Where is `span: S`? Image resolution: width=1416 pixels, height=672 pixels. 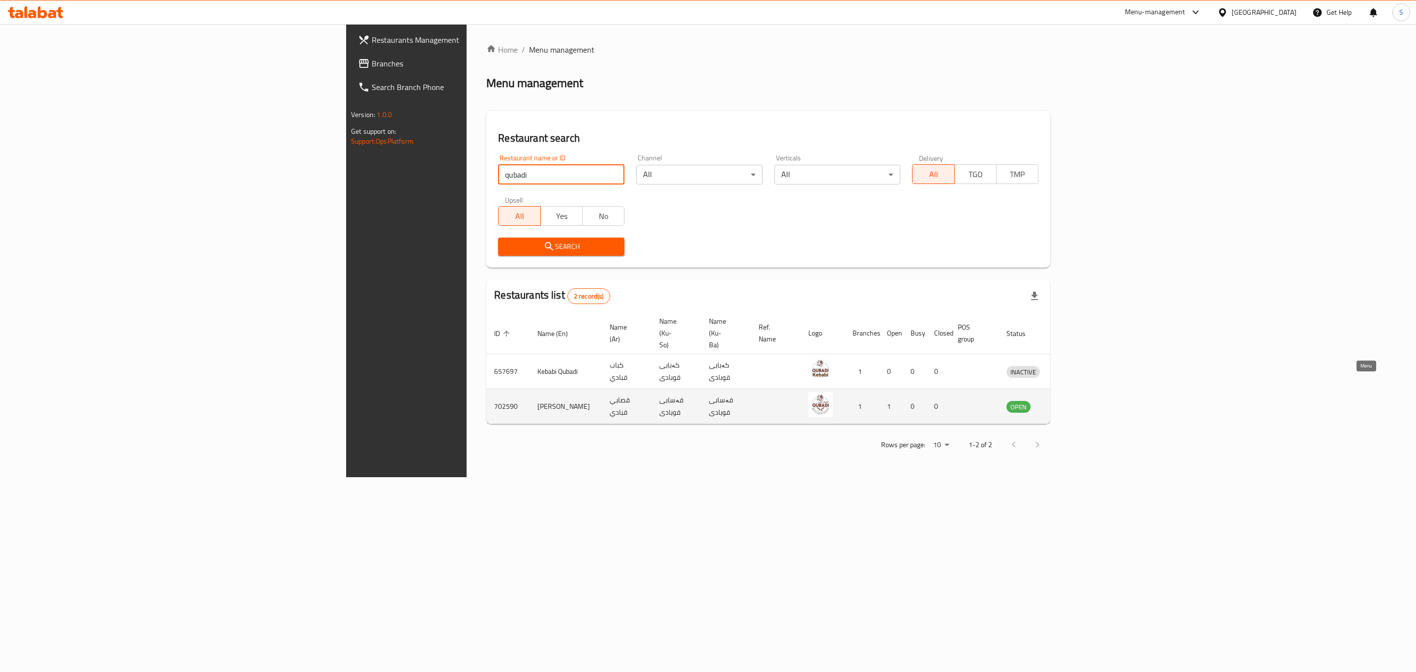
span: S is located at coordinates (1402, 12).